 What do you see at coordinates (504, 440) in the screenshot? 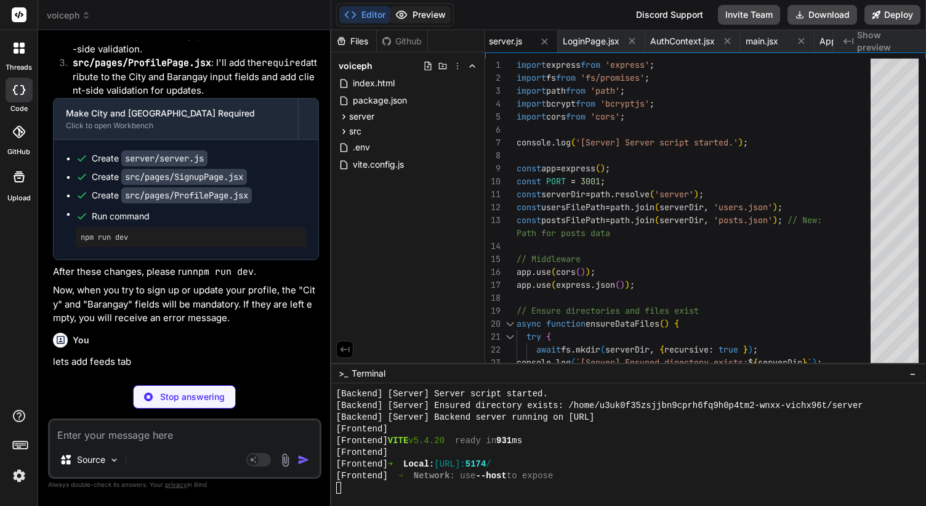
I see `span: 931` at bounding box center [504, 440].